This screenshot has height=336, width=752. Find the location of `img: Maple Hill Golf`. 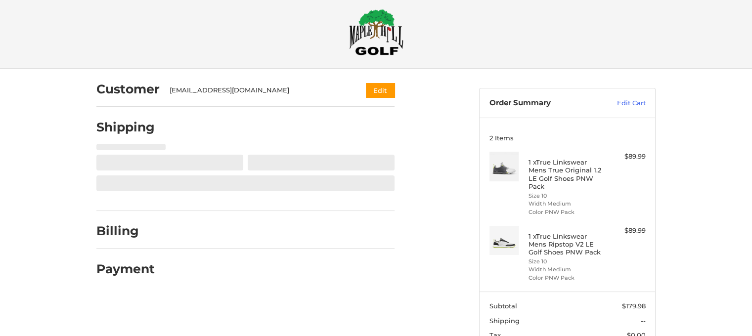

img: Maple Hill Golf is located at coordinates (376, 32).